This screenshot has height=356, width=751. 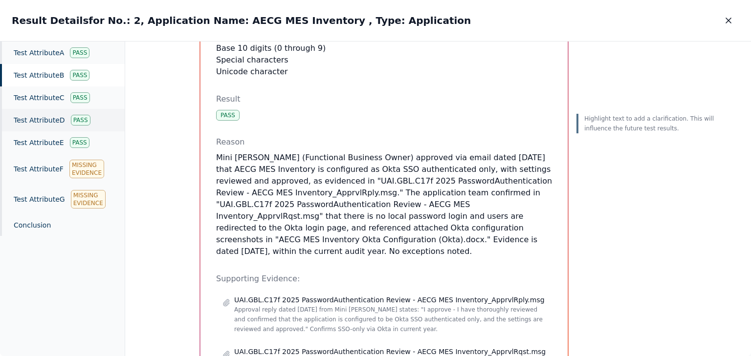 What do you see at coordinates (384, 279) in the screenshot?
I see `p: Supporting Evidence:` at bounding box center [384, 279].